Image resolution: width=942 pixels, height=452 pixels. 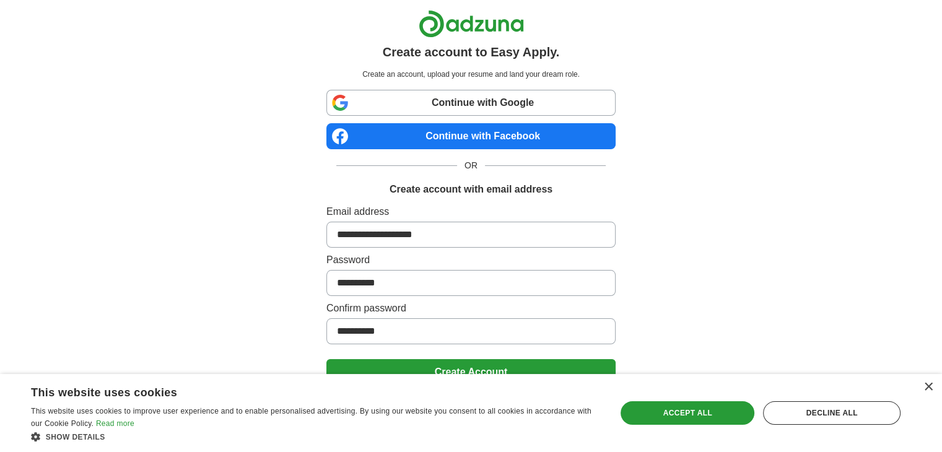 What do you see at coordinates (471, 136) in the screenshot?
I see `a: Continue with Facebook` at bounding box center [471, 136].